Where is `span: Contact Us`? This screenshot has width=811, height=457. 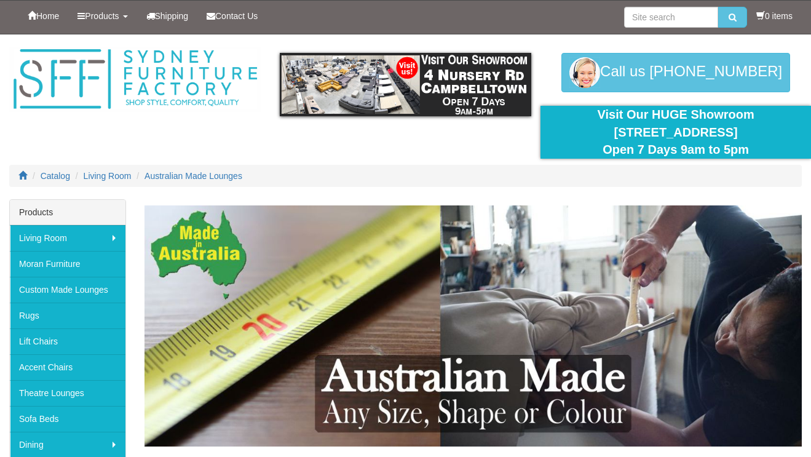
span: Contact Us is located at coordinates (236, 16).